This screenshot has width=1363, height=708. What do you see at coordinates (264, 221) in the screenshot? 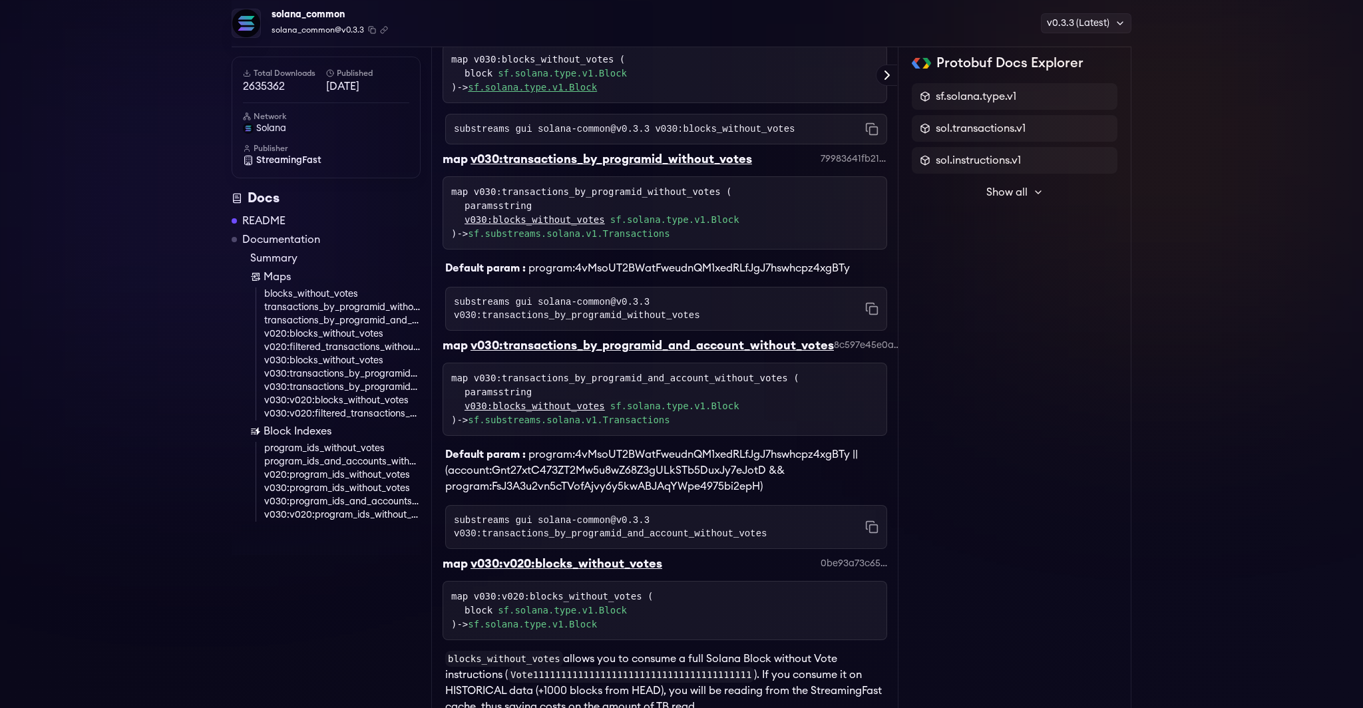
I see `a: README` at bounding box center [264, 221].